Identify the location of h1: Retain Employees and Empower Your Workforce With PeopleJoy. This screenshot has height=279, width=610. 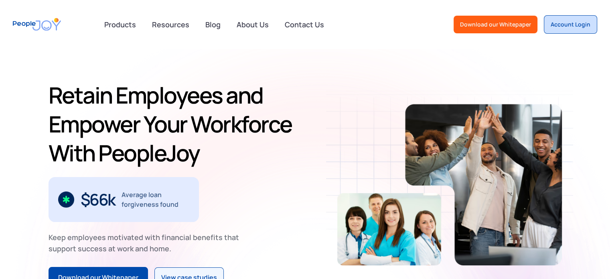
(175, 124).